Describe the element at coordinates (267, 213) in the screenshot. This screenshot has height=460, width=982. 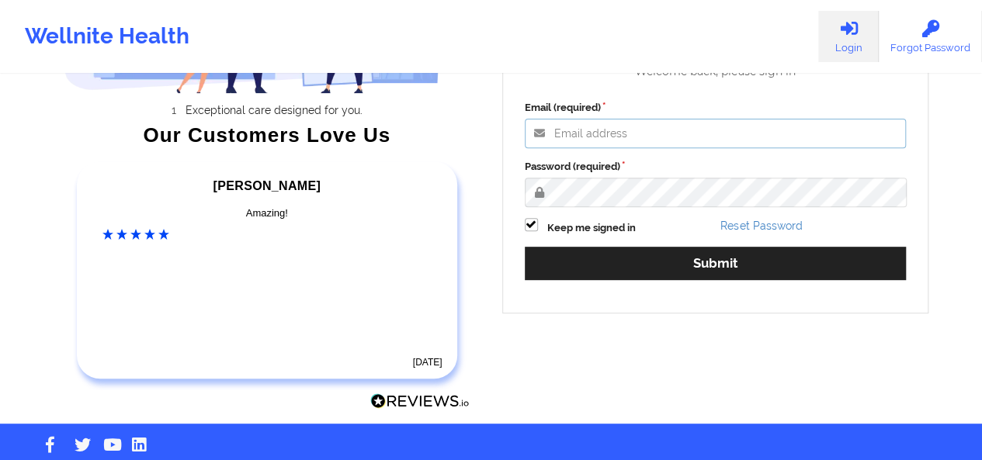
I see `div: Amazing!` at that location.